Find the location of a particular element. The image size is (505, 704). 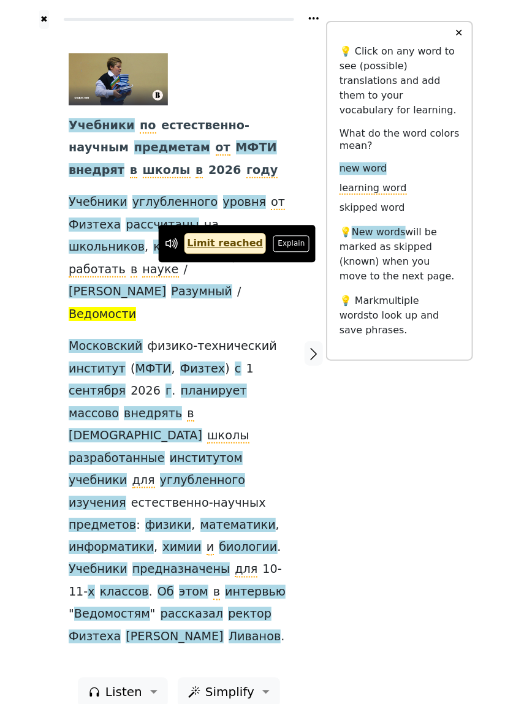

span: физики is located at coordinates (169, 525).